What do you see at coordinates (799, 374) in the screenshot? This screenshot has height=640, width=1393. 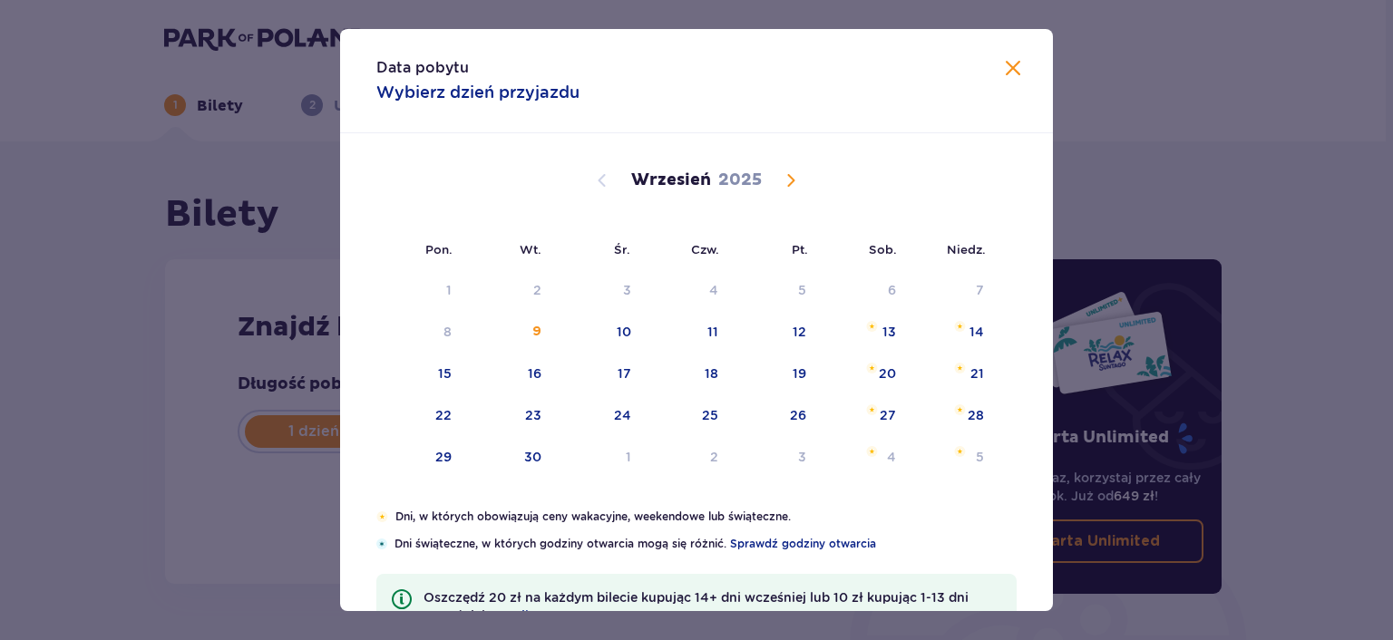 I see `div: 19` at bounding box center [799, 374].